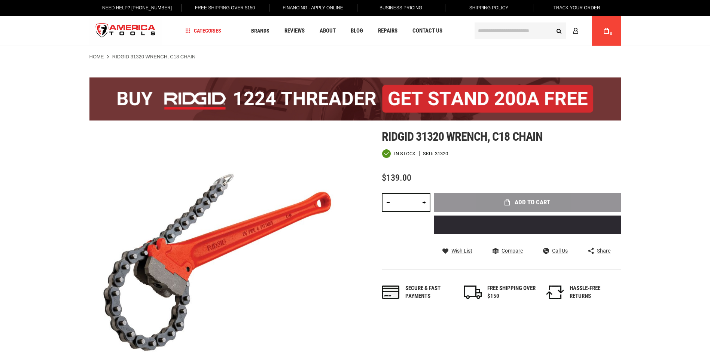 The width and height of the screenshot is (710, 357). What do you see at coordinates (260, 31) in the screenshot?
I see `a: Brands` at bounding box center [260, 31].